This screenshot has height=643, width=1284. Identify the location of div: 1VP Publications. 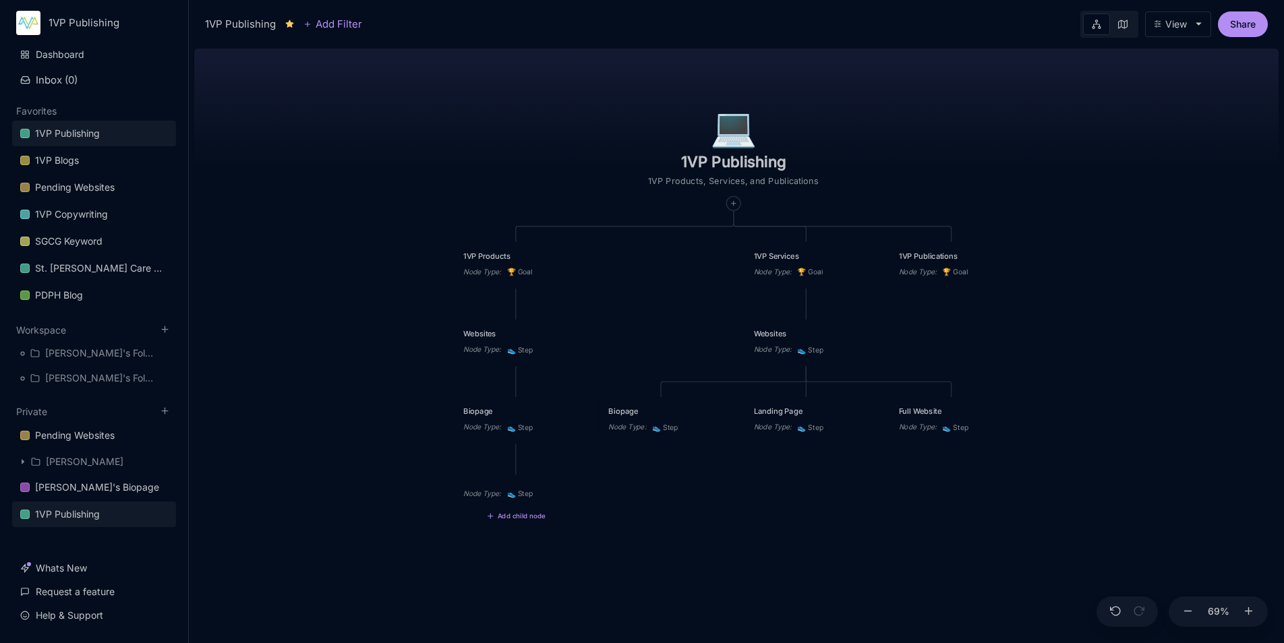
(951, 256).